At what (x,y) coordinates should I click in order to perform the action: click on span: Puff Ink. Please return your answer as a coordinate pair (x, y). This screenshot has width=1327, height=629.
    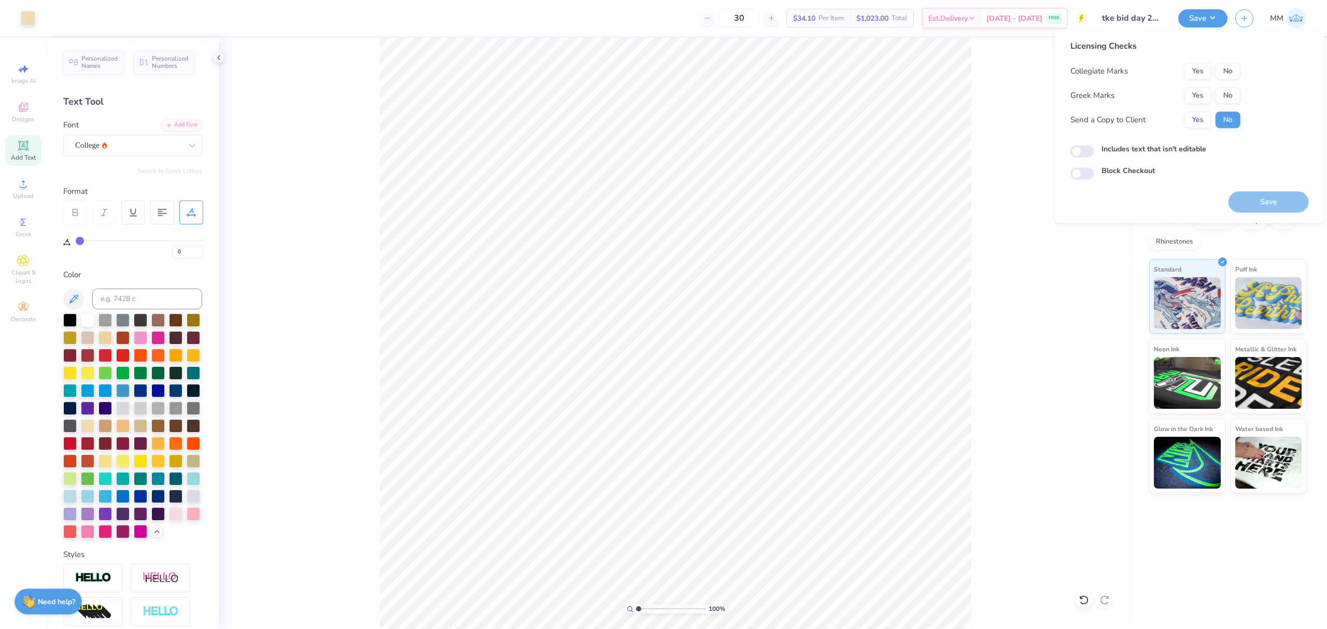
    Looking at the image, I should click on (1246, 269).